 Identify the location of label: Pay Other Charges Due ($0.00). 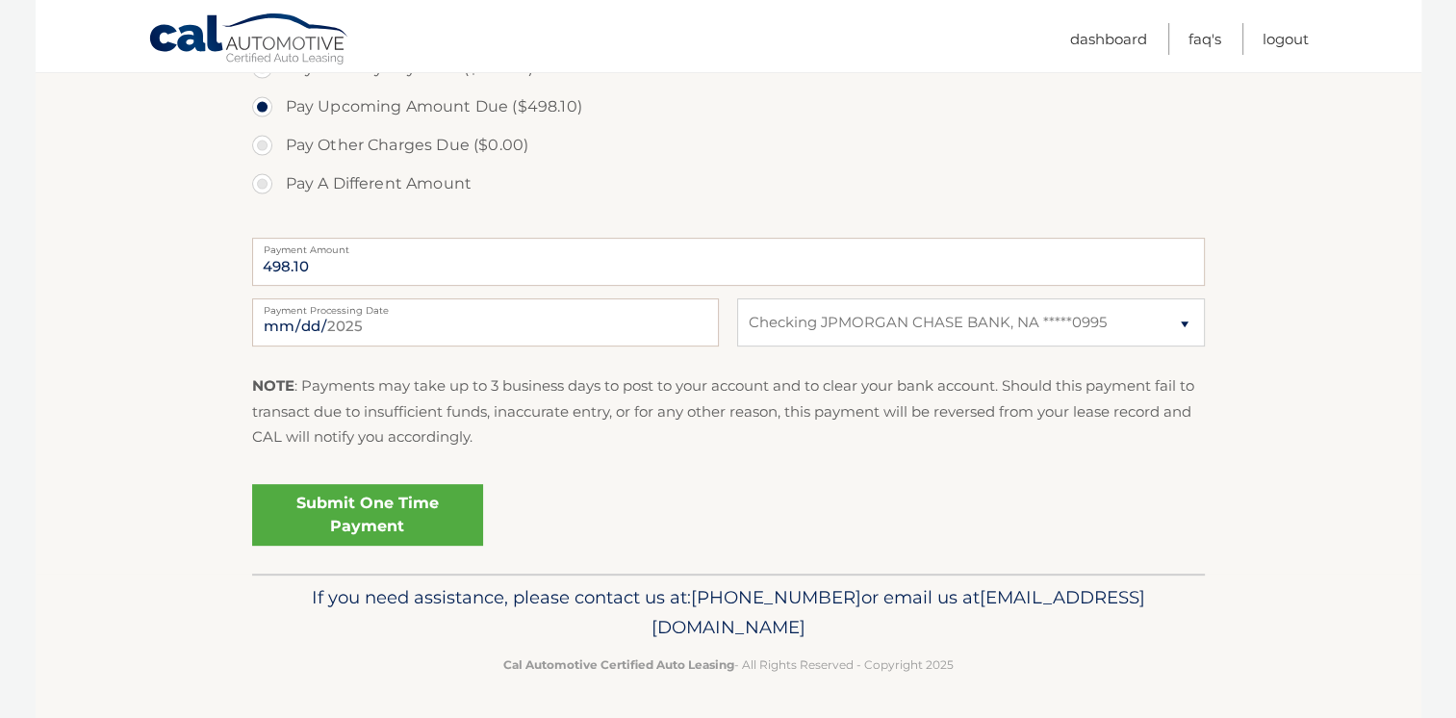
(728, 145).